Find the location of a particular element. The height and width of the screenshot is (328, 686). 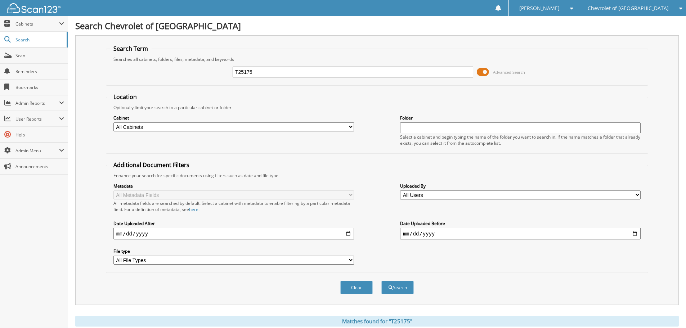

span: Cabinets is located at coordinates (37, 24).